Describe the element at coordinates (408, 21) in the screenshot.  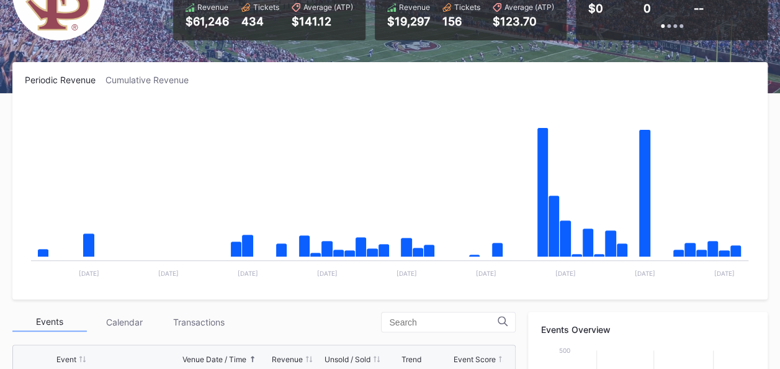
I see `div: $19,297` at that location.